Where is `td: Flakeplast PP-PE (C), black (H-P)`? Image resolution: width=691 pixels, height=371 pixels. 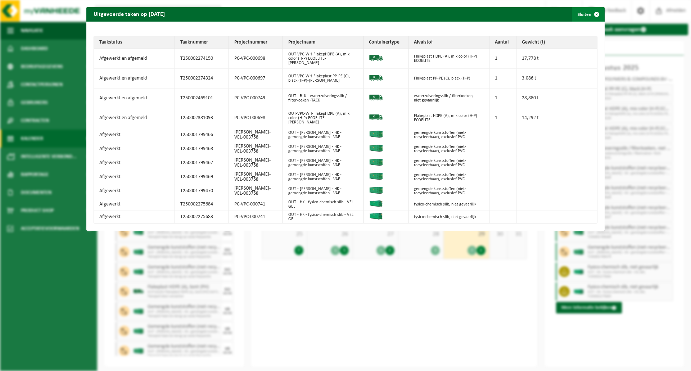
td: Flakeplast PP-PE (C), black (H-P) is located at coordinates (449, 78).